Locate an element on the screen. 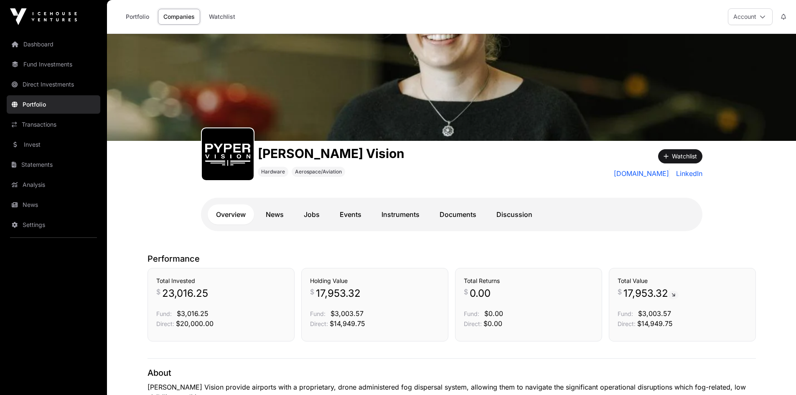  span: 23,016.25 is located at coordinates (185, 293).